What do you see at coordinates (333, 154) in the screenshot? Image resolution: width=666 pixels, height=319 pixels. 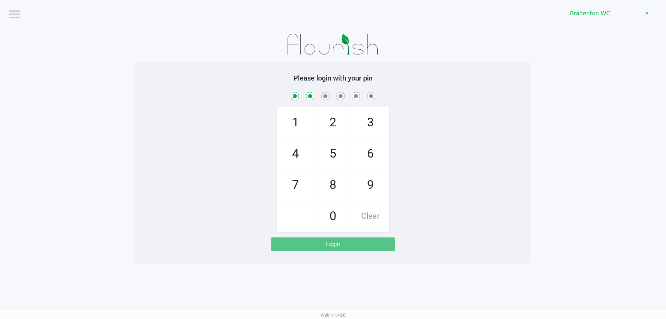 I see `span: 5` at bounding box center [333, 154].